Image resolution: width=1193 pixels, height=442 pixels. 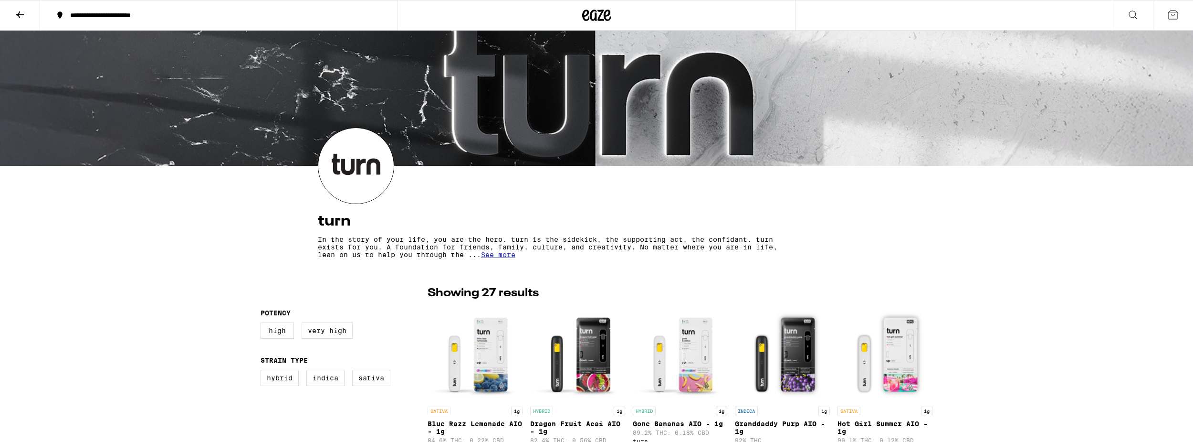 I want to click on label: High, so click(x=277, y=330).